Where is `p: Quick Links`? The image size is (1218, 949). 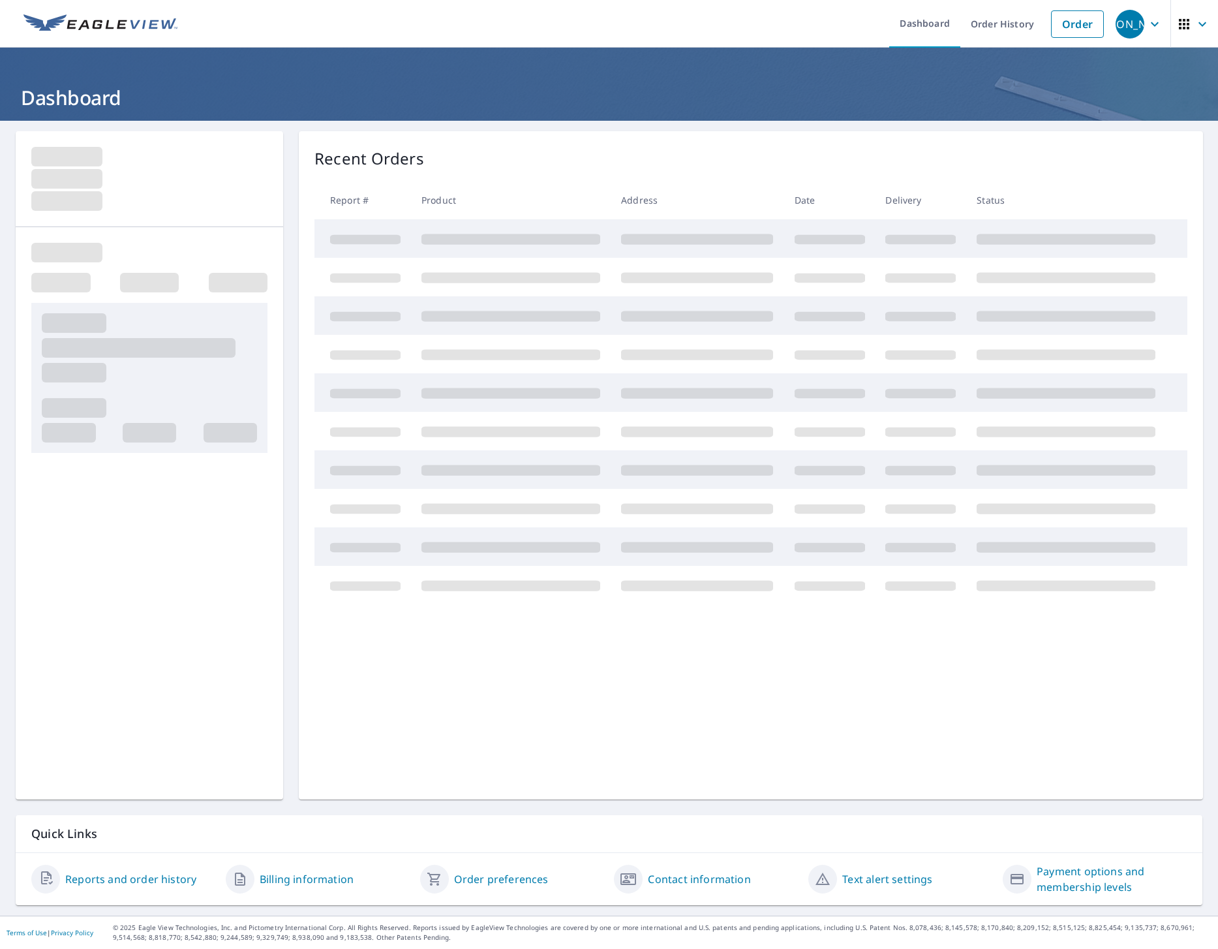 p: Quick Links is located at coordinates (609, 833).